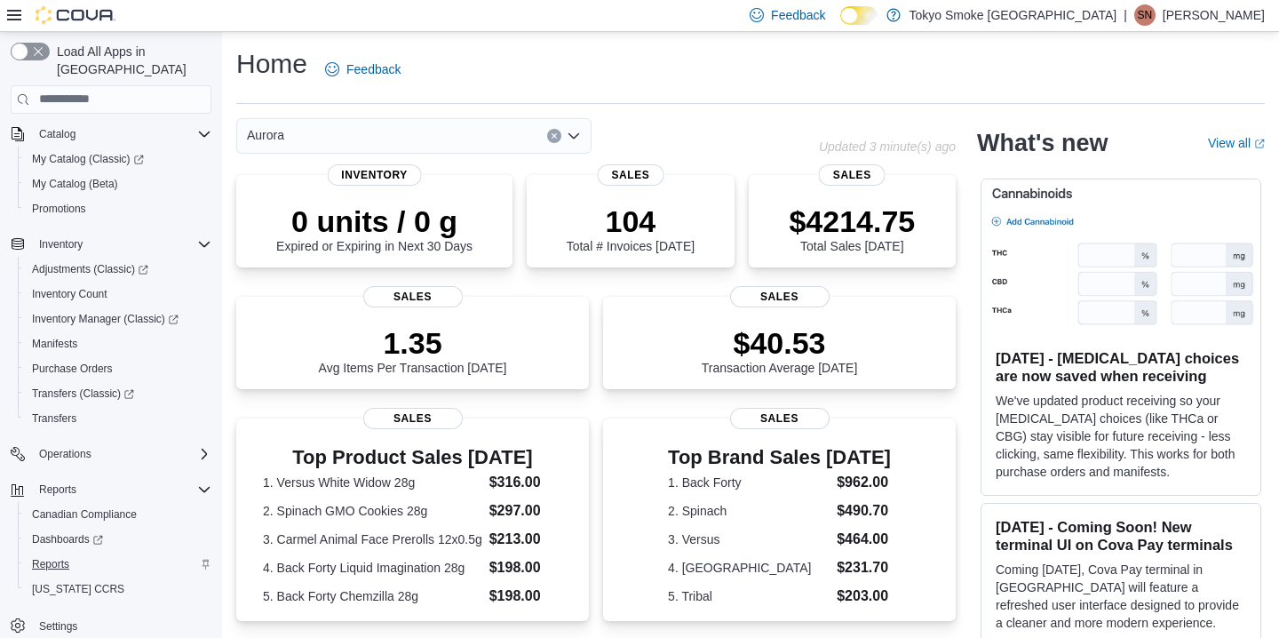  Describe the element at coordinates (749, 596) in the screenshot. I see `dt: 5. Tribal` at that location.